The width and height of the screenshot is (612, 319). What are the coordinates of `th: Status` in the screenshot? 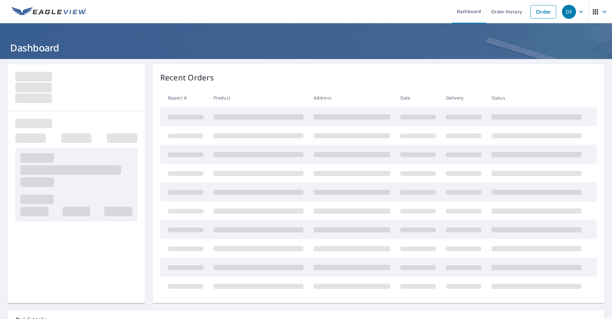 It's located at (537, 98).